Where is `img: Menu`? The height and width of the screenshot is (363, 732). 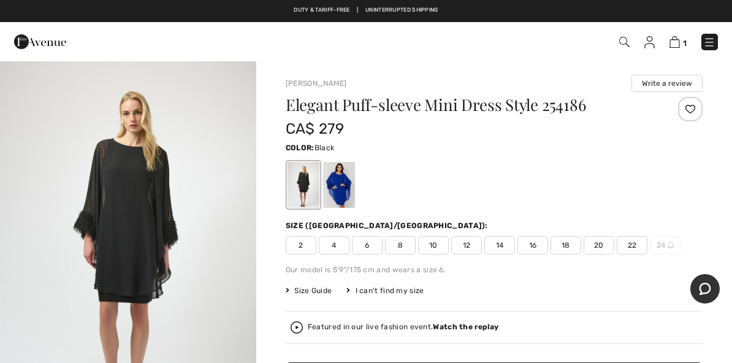 img: Menu is located at coordinates (709, 42).